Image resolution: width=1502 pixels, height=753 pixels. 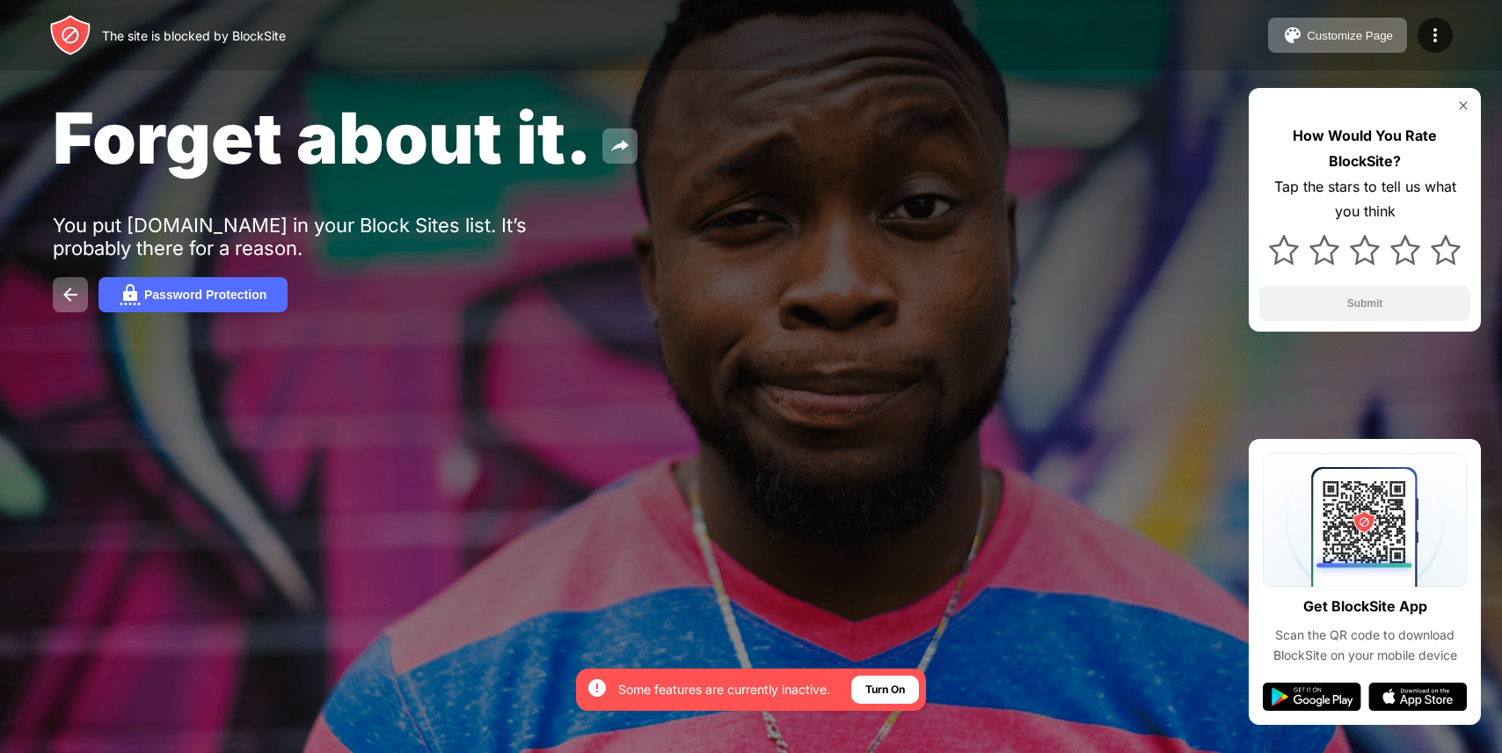 I want to click on div: Password Protection, so click(x=205, y=295).